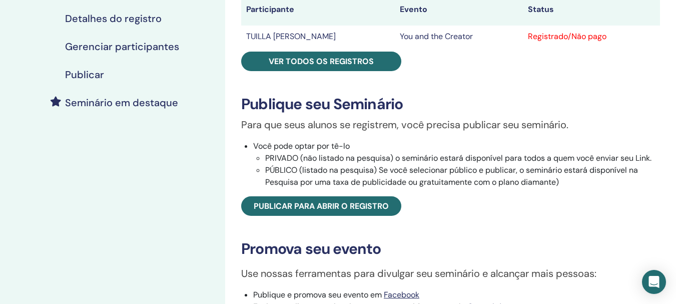  Describe the element at coordinates (654, 282) in the screenshot. I see `div: Open Intercom Messenger` at that location.